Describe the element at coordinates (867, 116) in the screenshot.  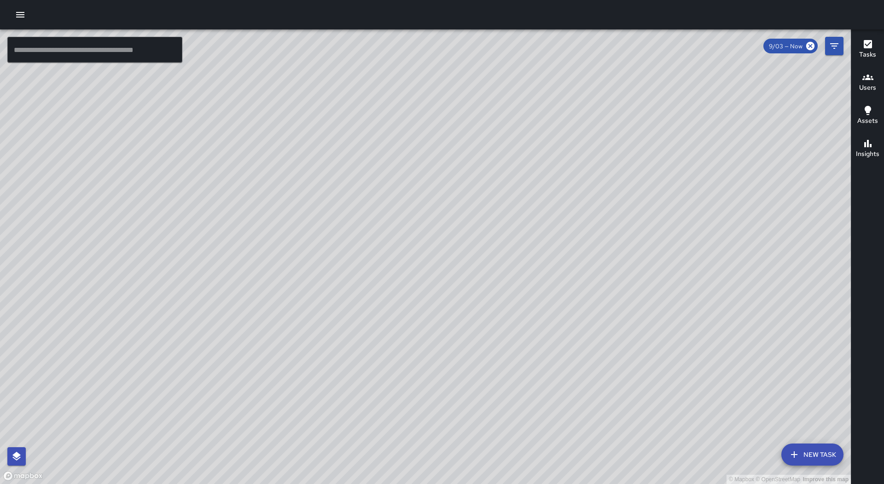
I see `button: Assets` at that location.